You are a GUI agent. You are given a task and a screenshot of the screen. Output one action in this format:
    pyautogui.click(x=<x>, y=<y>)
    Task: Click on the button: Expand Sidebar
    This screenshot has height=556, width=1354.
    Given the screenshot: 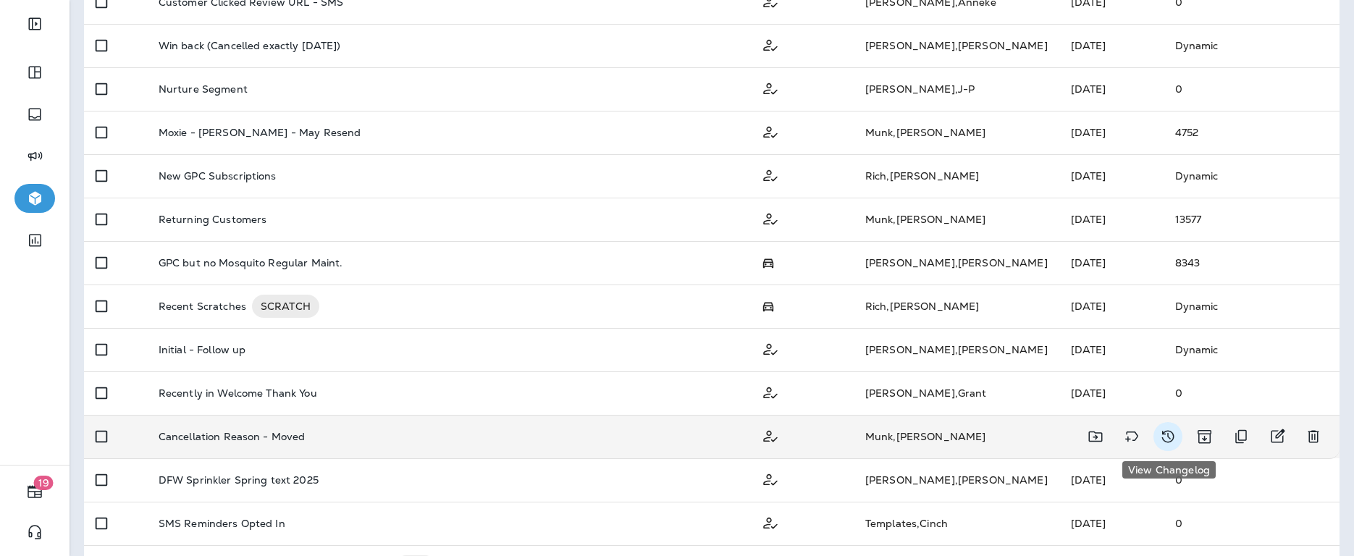 What is the action you would take?
    pyautogui.click(x=35, y=24)
    